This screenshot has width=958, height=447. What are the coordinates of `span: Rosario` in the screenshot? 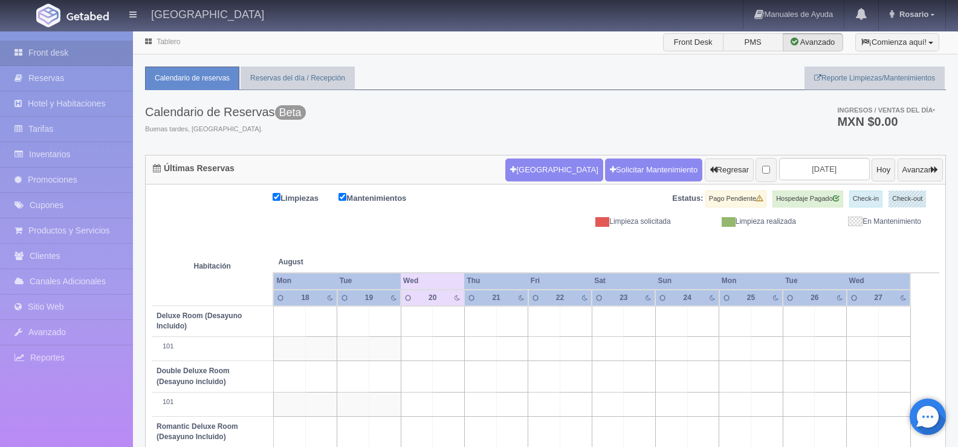 It's located at (913, 14).